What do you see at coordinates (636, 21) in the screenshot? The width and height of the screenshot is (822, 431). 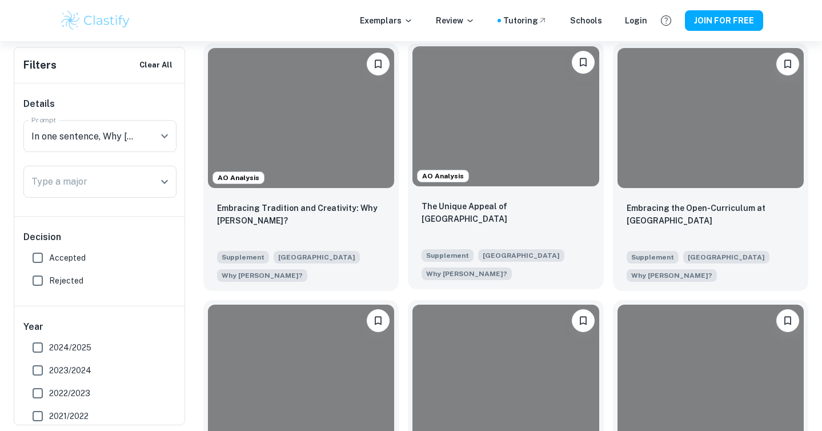 I see `div: Login` at bounding box center [636, 21].